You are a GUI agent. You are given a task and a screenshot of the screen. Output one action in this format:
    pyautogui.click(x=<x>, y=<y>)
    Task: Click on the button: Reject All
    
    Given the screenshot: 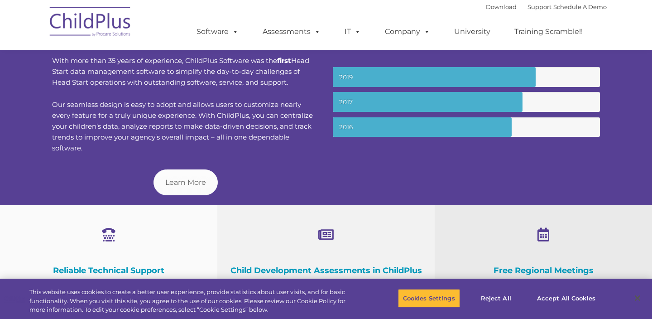 What is the action you would take?
    pyautogui.click(x=496, y=298)
    